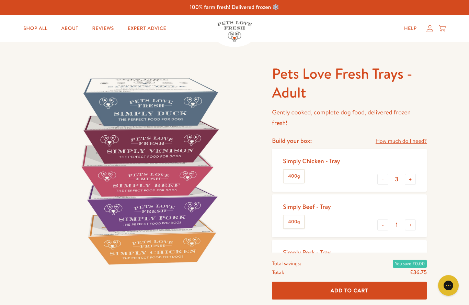  Describe the element at coordinates (278, 272) in the screenshot. I see `span: Total:` at that location.